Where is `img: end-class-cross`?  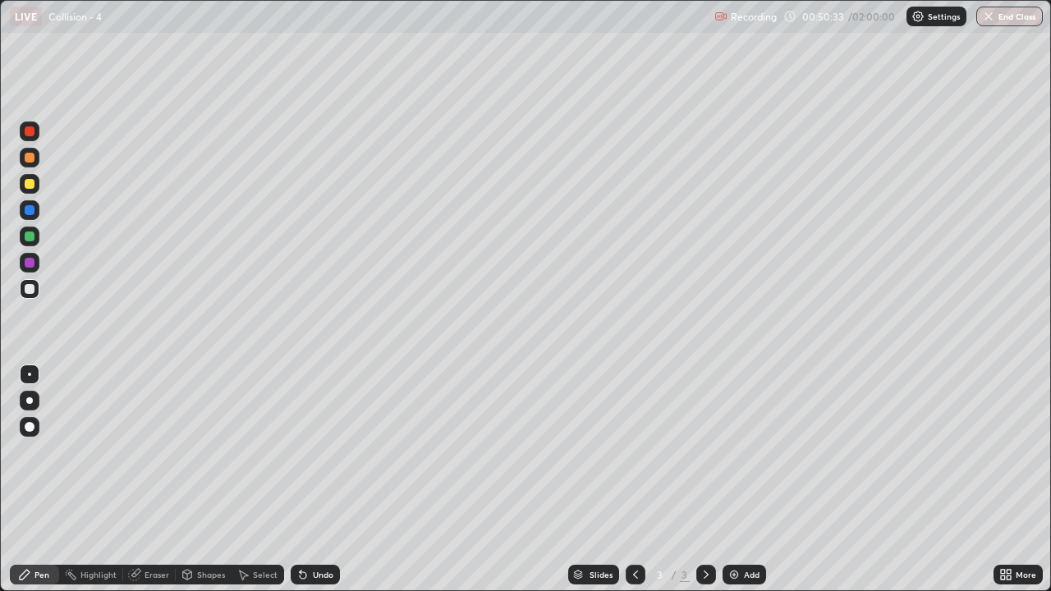
img: end-class-cross is located at coordinates (989, 16).